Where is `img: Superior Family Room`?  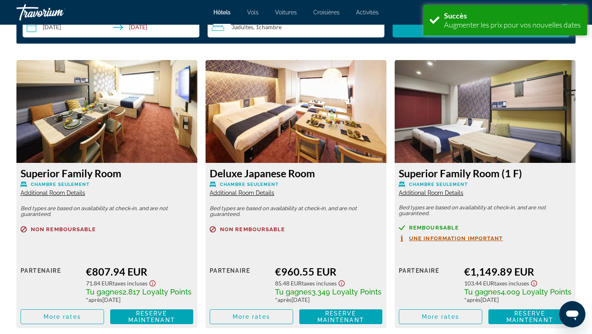
img: Superior Family Room is located at coordinates (107, 111).